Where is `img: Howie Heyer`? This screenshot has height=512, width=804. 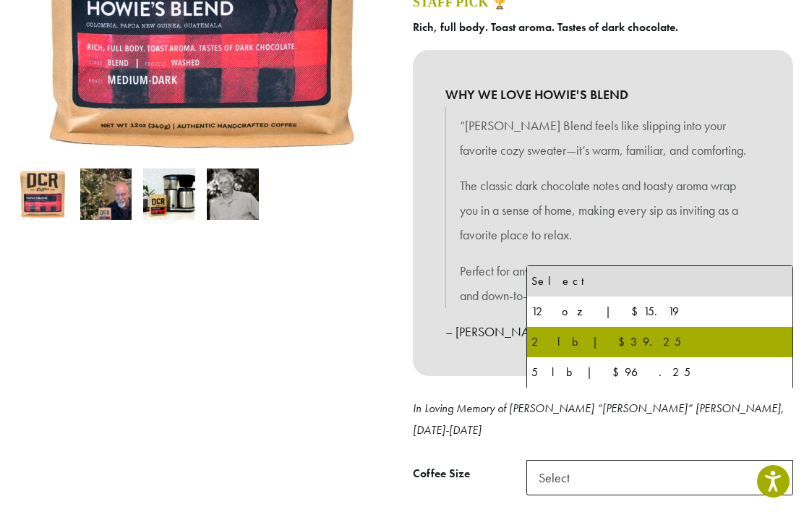
img: Howie Heyer is located at coordinates (233, 195).